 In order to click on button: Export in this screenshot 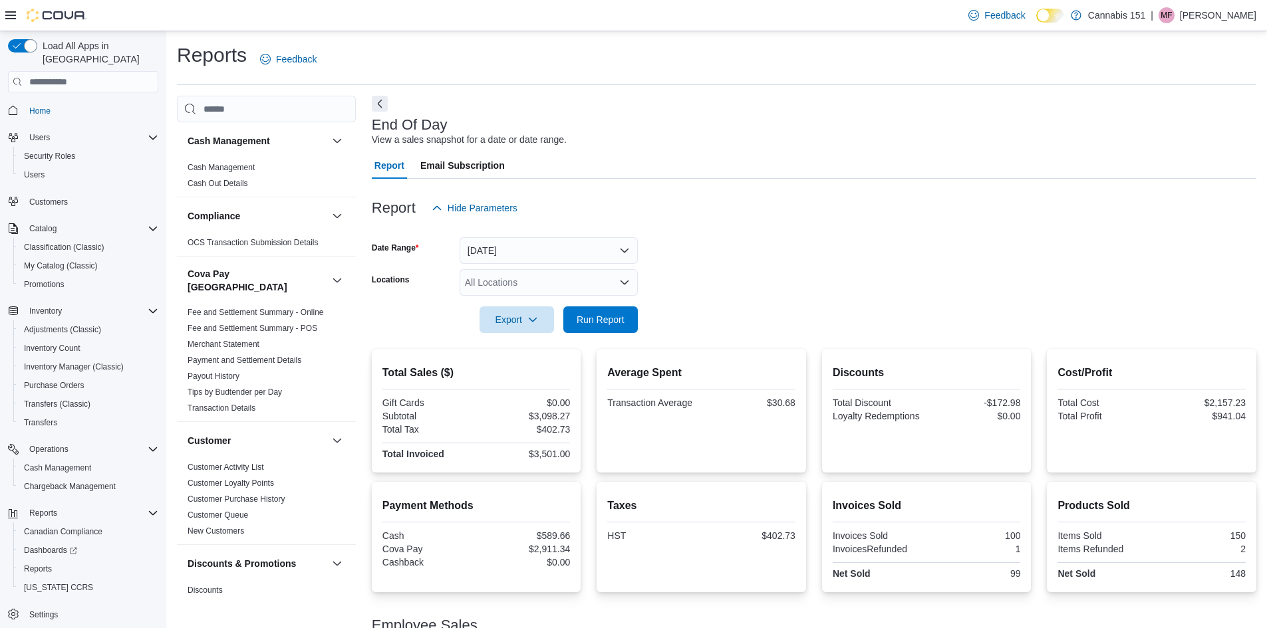, I will do `click(517, 320)`.